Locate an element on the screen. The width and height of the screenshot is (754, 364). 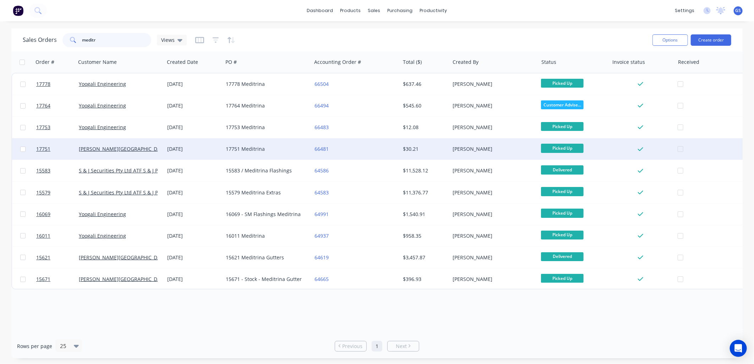
div: $958.35 is located at coordinates (424, 236).